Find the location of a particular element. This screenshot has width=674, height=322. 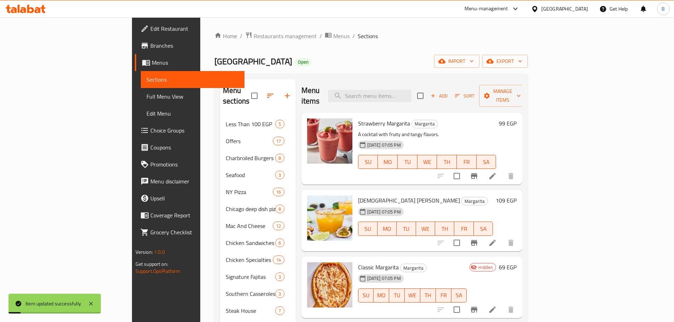

span: Sort is located at coordinates (465, 96).